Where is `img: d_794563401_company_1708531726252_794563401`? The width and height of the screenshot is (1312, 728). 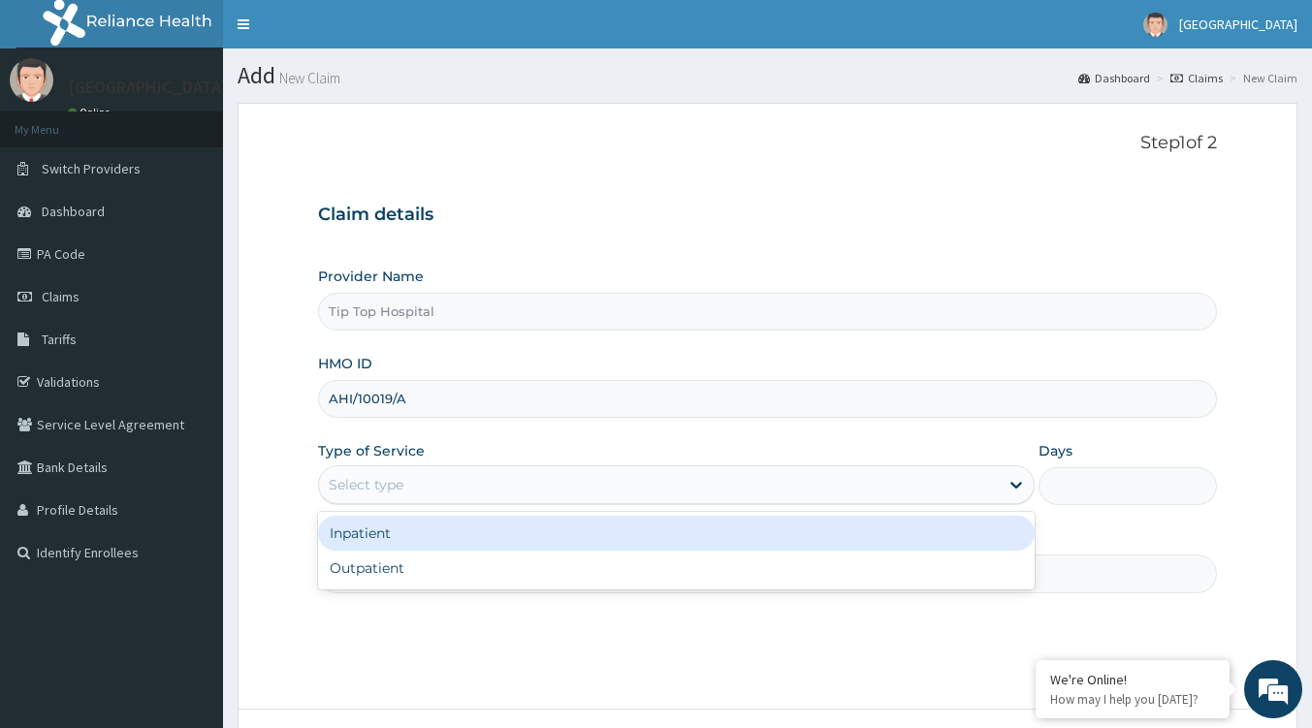
img: d_794563401_company_1708531726252_794563401 is located at coordinates (57, 121).